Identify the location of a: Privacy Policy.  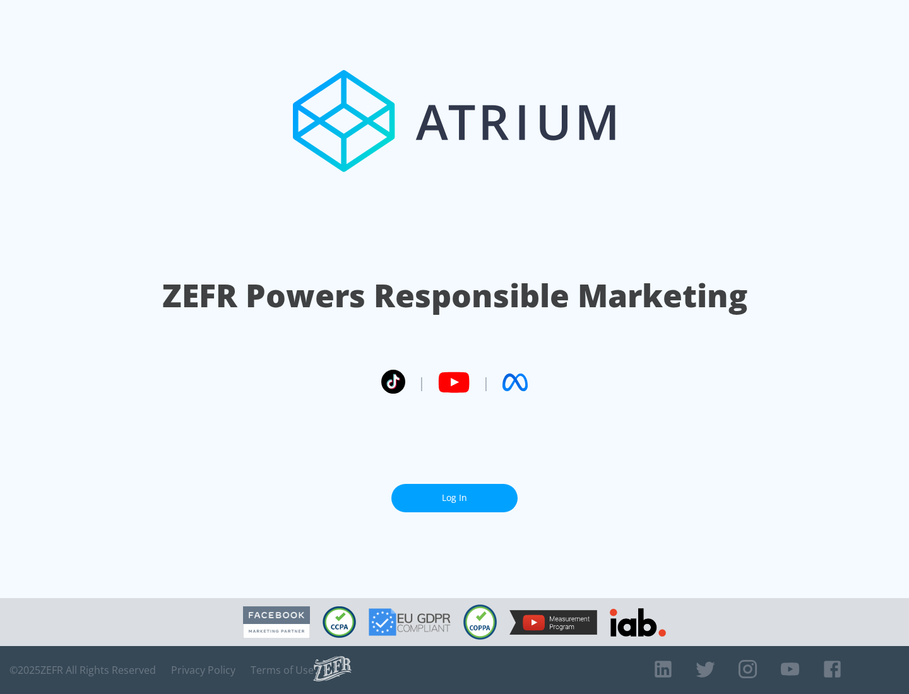
(203, 670).